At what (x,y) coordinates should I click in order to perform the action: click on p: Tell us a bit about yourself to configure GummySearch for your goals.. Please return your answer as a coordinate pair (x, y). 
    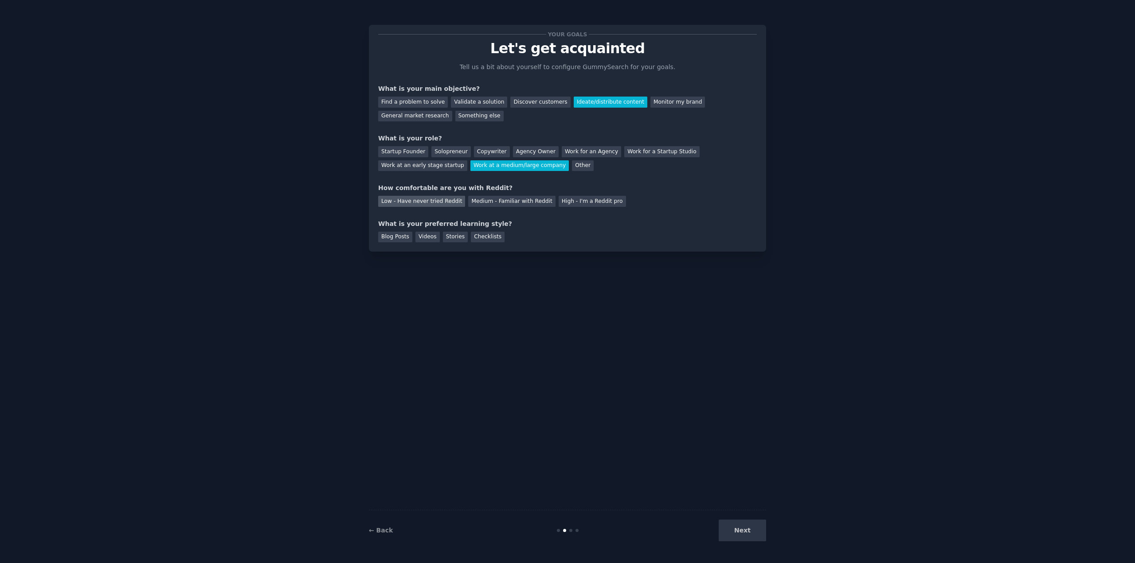
    Looking at the image, I should click on (567, 67).